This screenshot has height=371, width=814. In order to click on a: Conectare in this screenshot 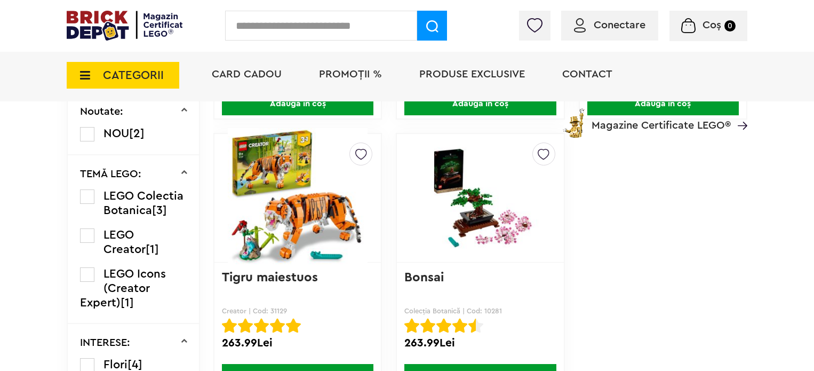, I will do `click(609, 25)`.